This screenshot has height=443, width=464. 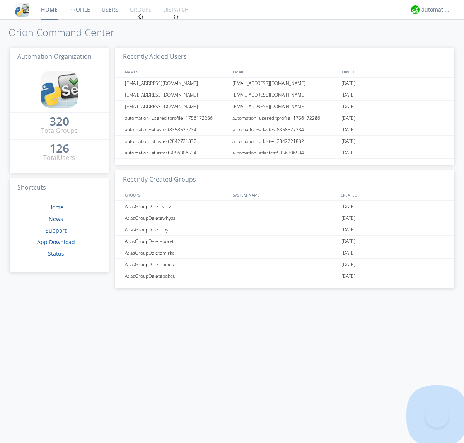 I want to click on h3: Recently Created Groups, so click(x=285, y=180).